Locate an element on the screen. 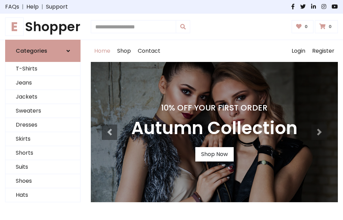 Image resolution: width=343 pixels, height=220 pixels. h4: 10% Off Your First Order is located at coordinates (214, 108).